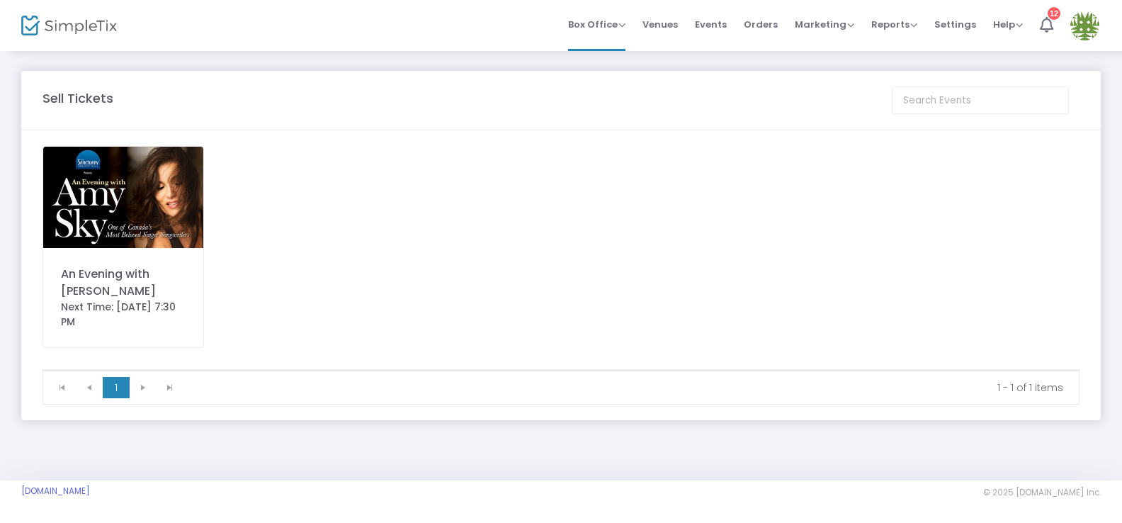 The image size is (1122, 523). What do you see at coordinates (761, 24) in the screenshot?
I see `span: Orders` at bounding box center [761, 24].